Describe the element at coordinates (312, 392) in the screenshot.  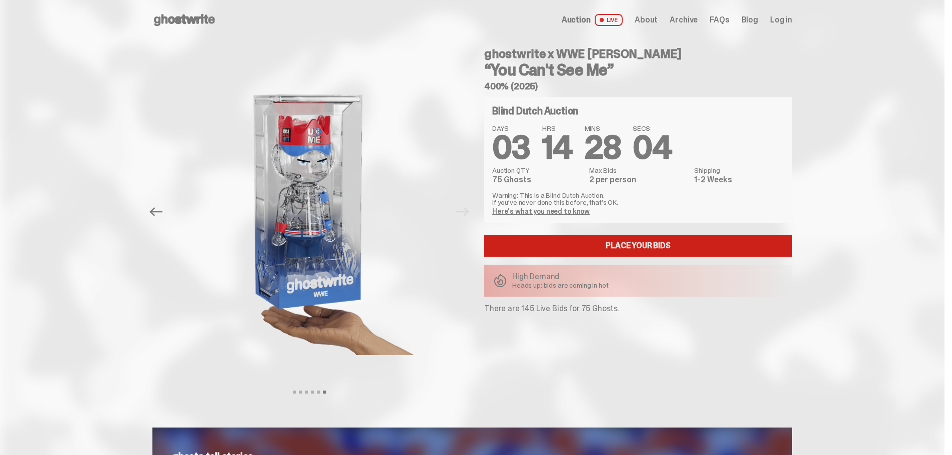
I see `button: View slide 4` at that location.